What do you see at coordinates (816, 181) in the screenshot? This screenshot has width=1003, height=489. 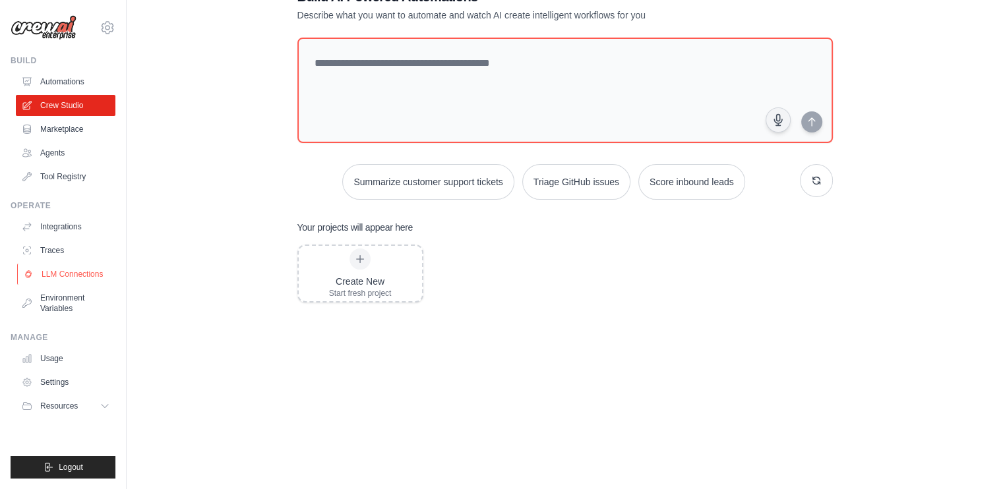 I see `button: Get new suggestions` at bounding box center [816, 181].